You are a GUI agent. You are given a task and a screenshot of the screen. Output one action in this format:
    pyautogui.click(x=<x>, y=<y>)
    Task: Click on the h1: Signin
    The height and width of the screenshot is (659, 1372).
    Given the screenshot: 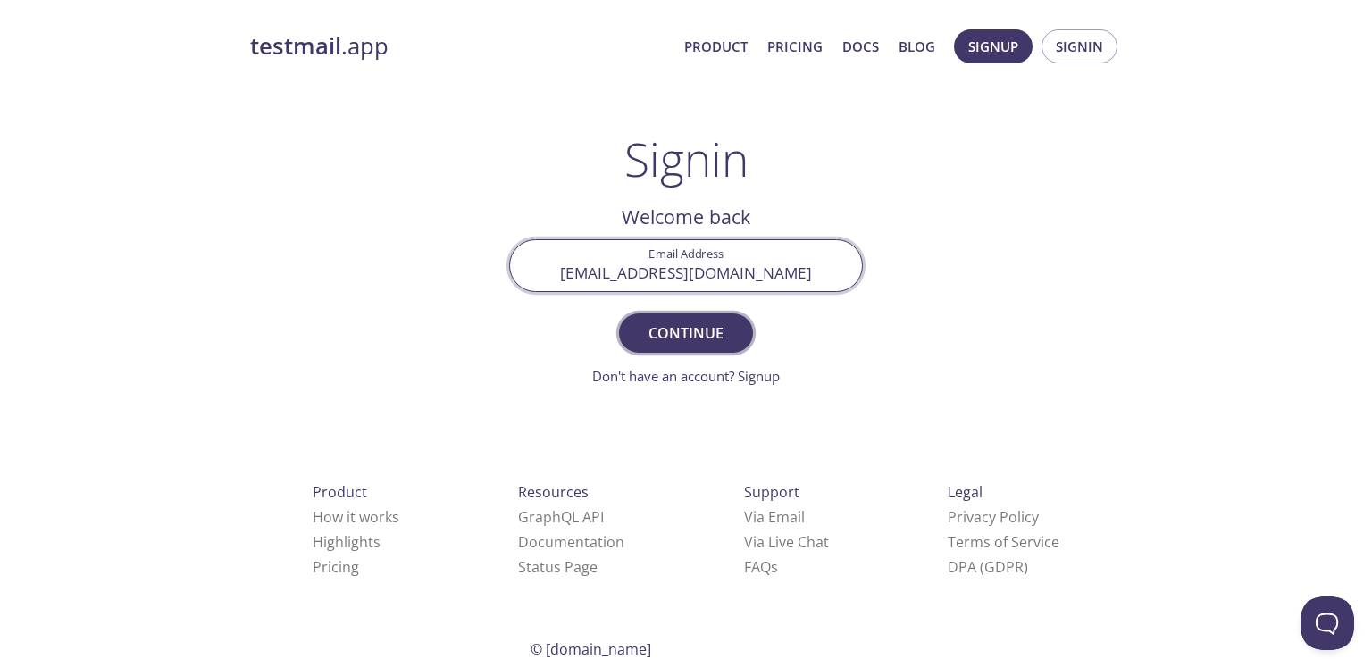 What is the action you would take?
    pyautogui.click(x=686, y=159)
    